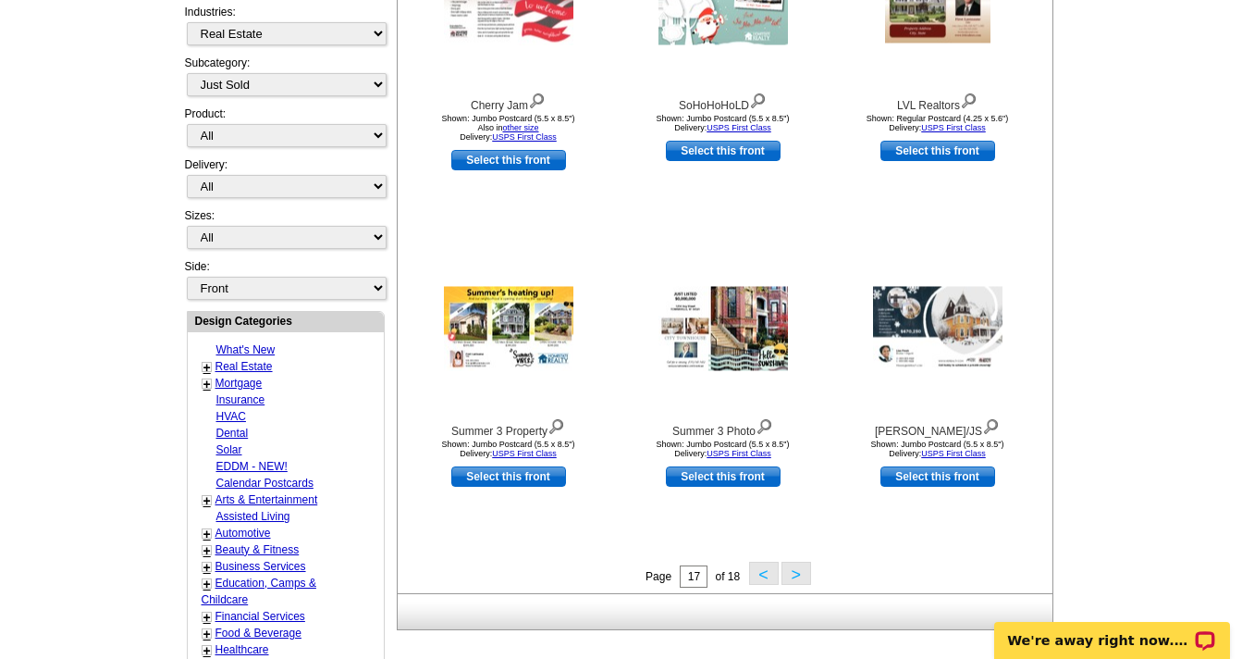 This screenshot has height=659, width=1242. What do you see at coordinates (224, 40) in the screenshot?
I see `button: Open LiveChat chat widget` at bounding box center [224, 40].